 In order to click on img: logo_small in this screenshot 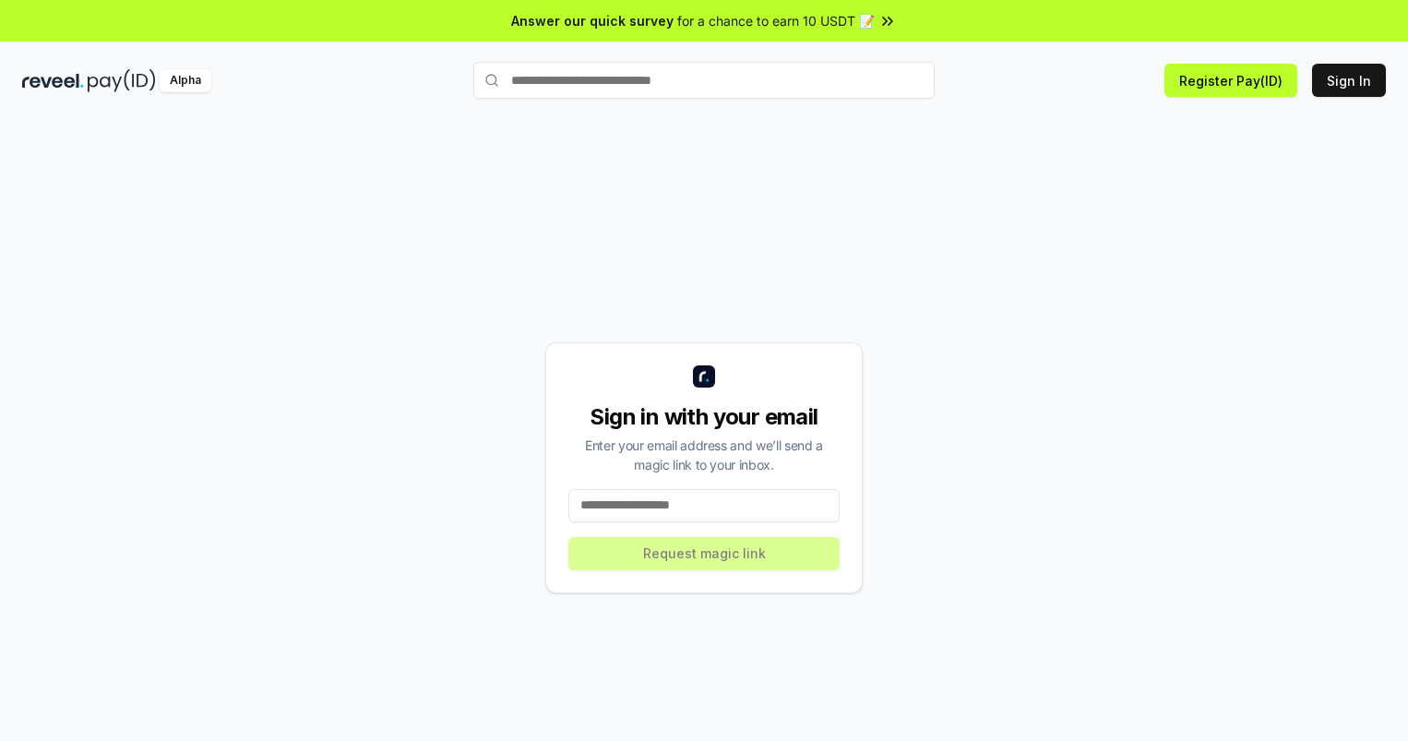, I will do `click(704, 377)`.